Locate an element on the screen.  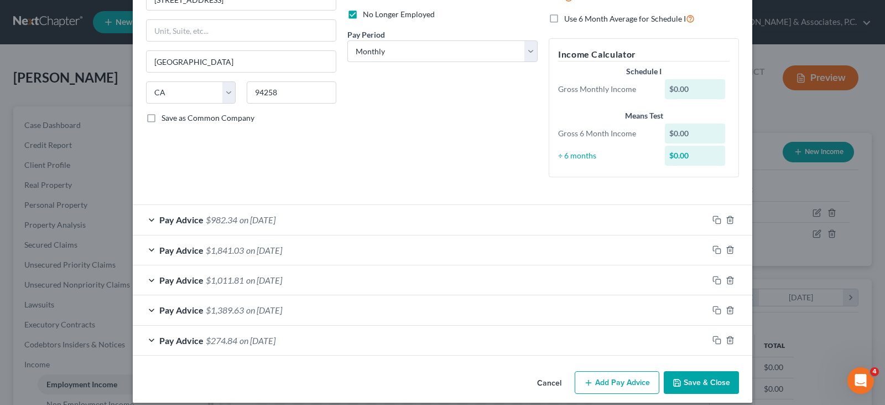
span: 4 is located at coordinates (875, 371).